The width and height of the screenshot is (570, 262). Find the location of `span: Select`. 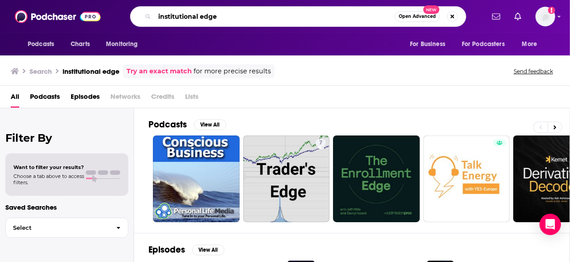

span: Select is located at coordinates (57, 228).